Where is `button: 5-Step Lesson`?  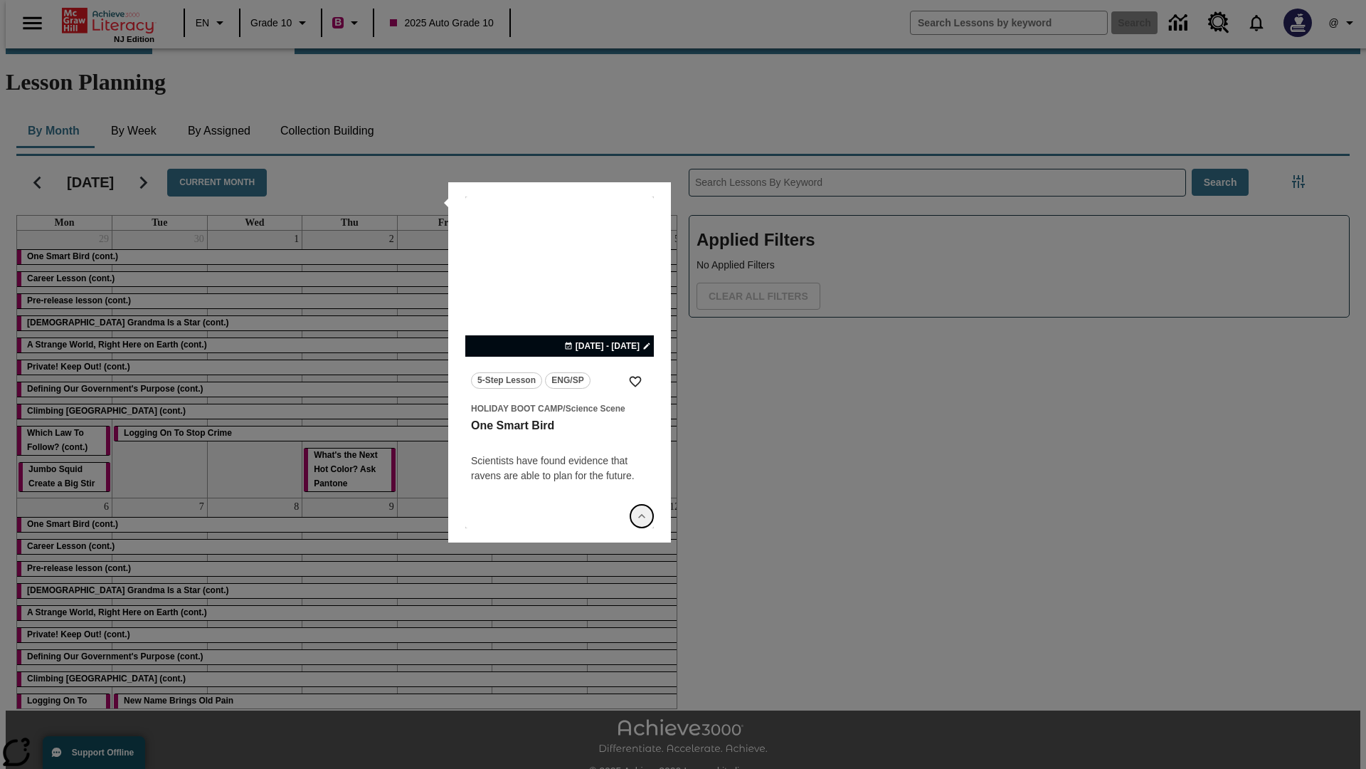 button: 5-Step Lesson is located at coordinates (507, 380).